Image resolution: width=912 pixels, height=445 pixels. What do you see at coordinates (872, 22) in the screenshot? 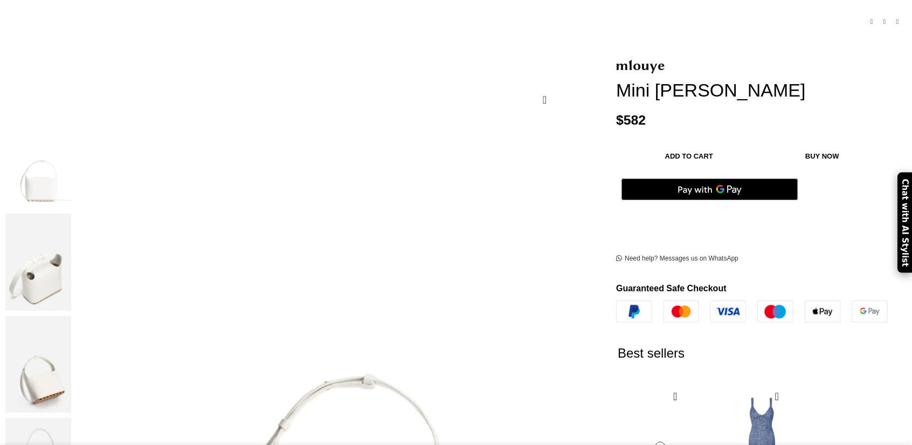
I see `a: Previous product` at bounding box center [872, 22].